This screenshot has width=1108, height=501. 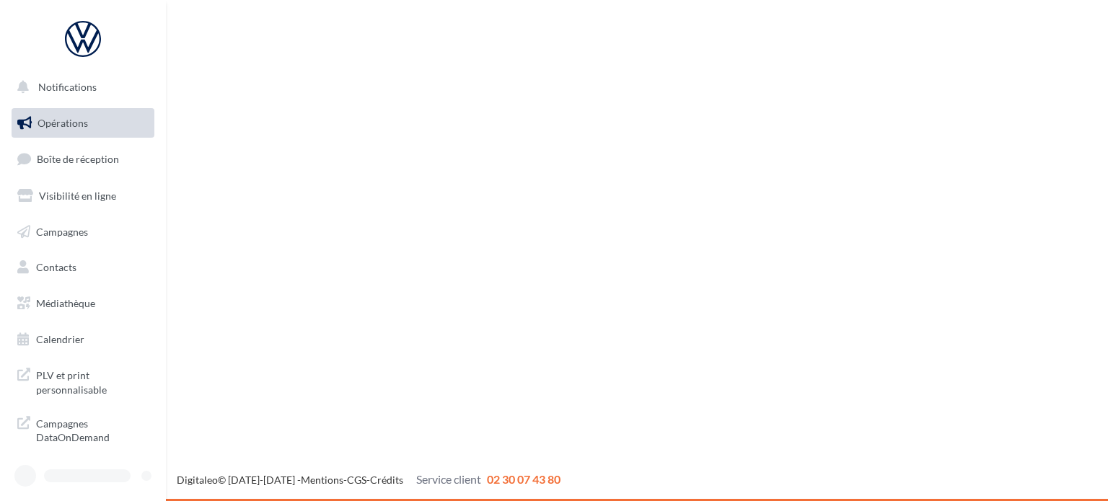 What do you see at coordinates (60, 339) in the screenshot?
I see `span: Calendrier` at bounding box center [60, 339].